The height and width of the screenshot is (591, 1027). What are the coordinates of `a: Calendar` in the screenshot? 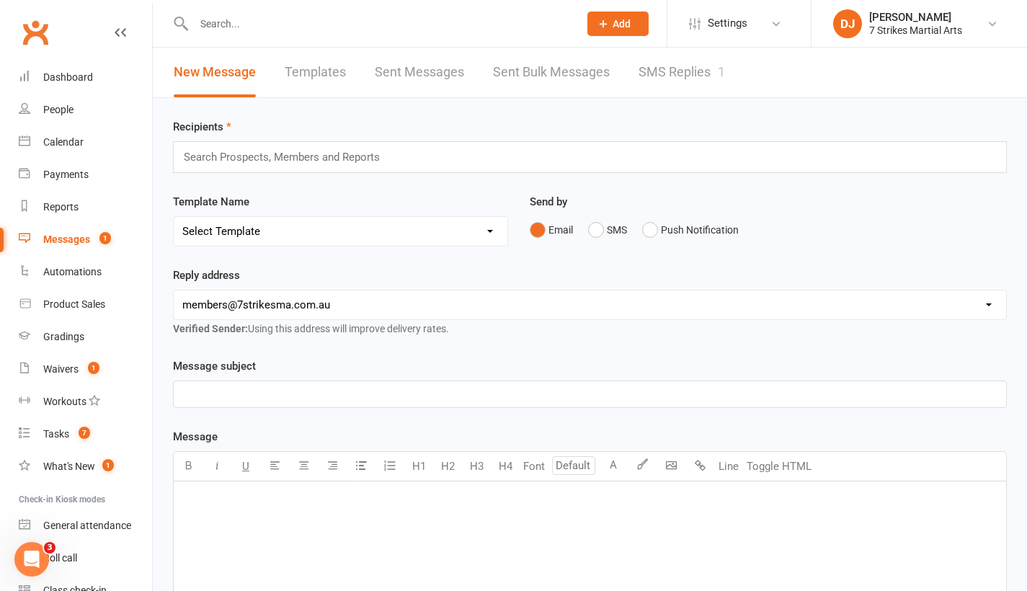 It's located at (85, 142).